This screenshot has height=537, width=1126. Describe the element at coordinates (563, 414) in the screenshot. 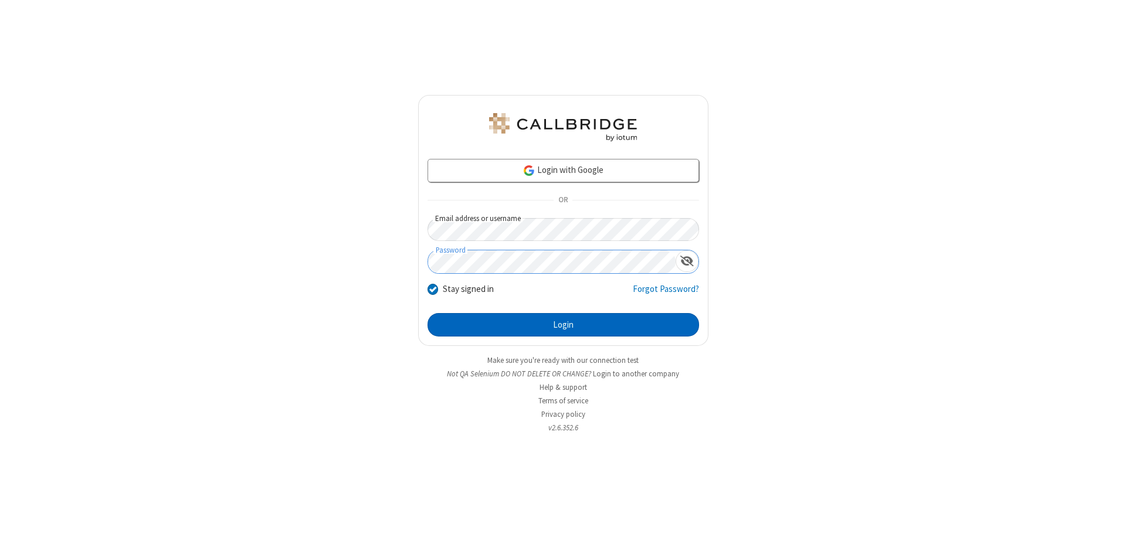

I see `a: Privacy policy` at that location.